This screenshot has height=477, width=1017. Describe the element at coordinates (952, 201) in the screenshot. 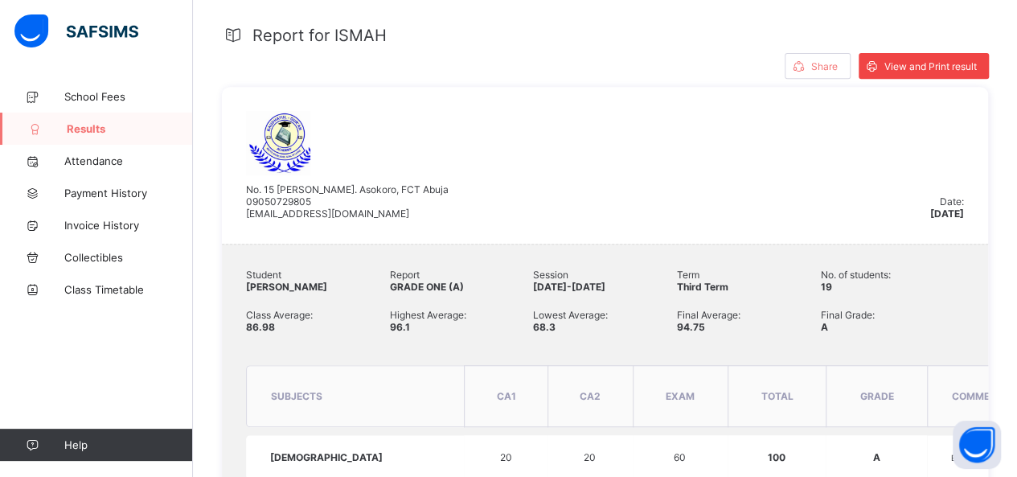

I see `span: Date:` at that location.